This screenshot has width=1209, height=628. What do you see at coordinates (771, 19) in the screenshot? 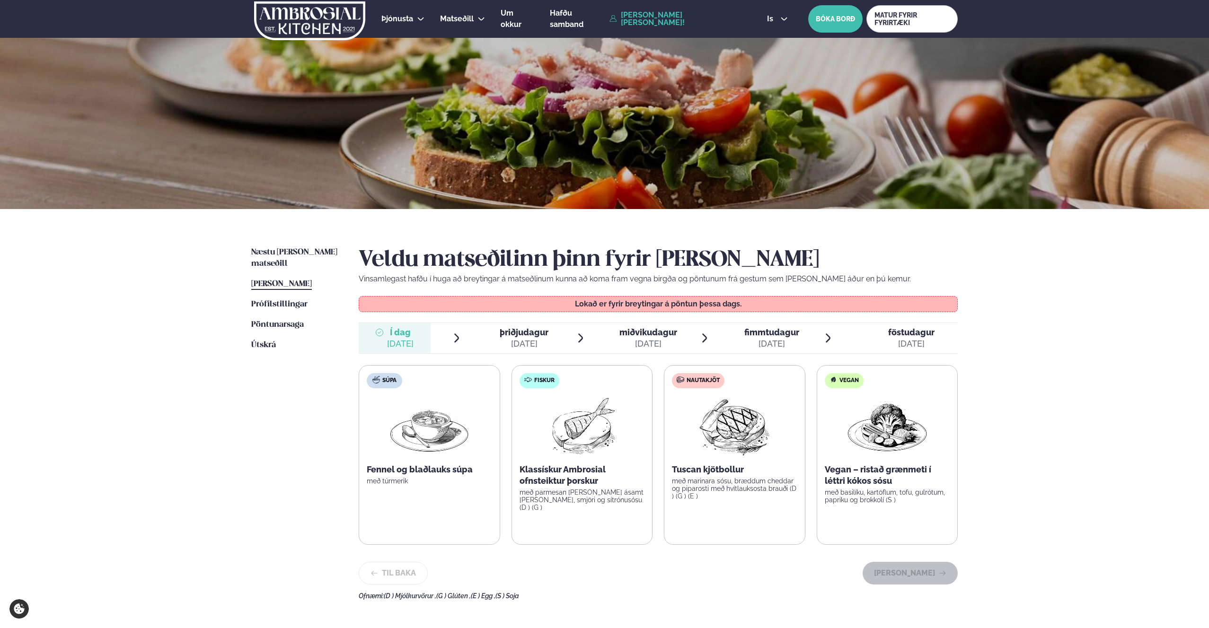
I see `span: is` at bounding box center [771, 19].